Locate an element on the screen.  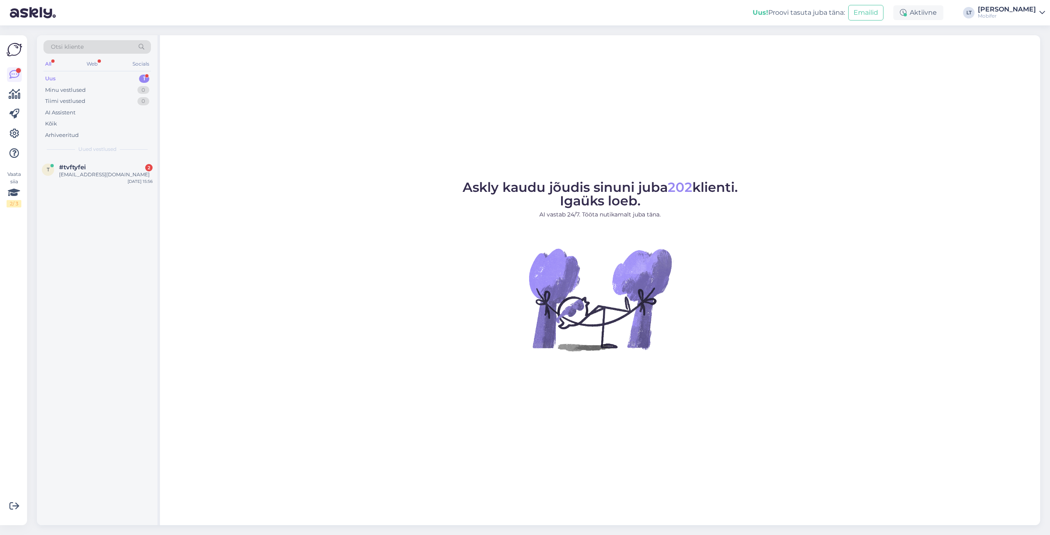
p: AI vastab 24/7. Tööta nutikamalt juba täna. is located at coordinates (600, 214).